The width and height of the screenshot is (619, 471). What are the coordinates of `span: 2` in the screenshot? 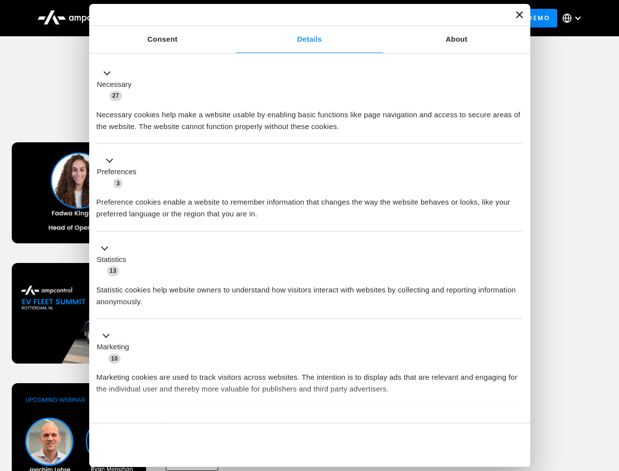 It's located at (166, 424).